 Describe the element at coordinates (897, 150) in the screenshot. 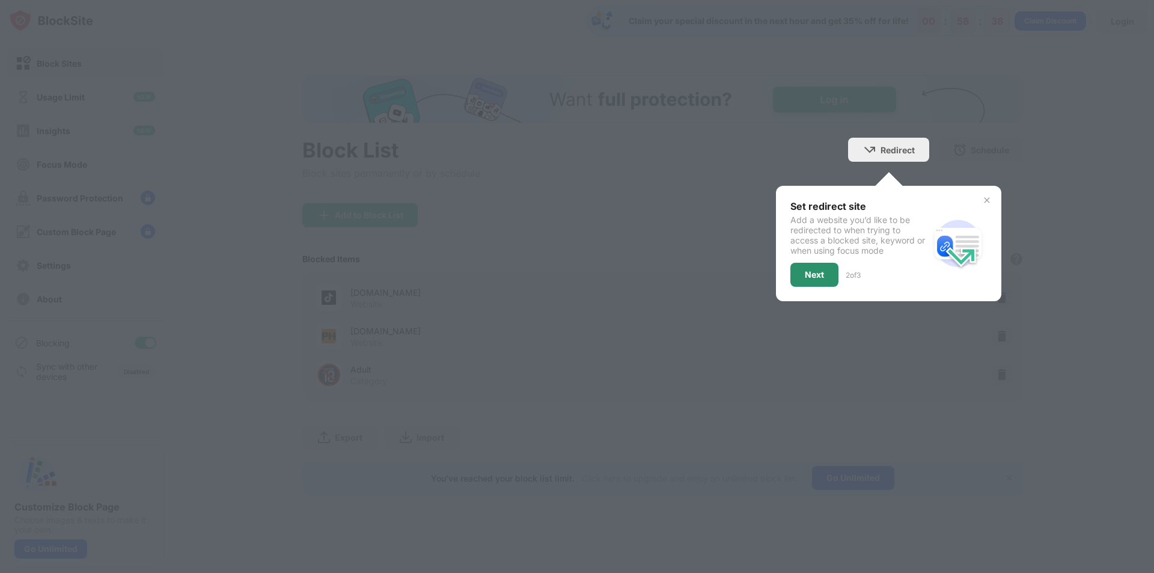

I see `div: Redirect` at that location.